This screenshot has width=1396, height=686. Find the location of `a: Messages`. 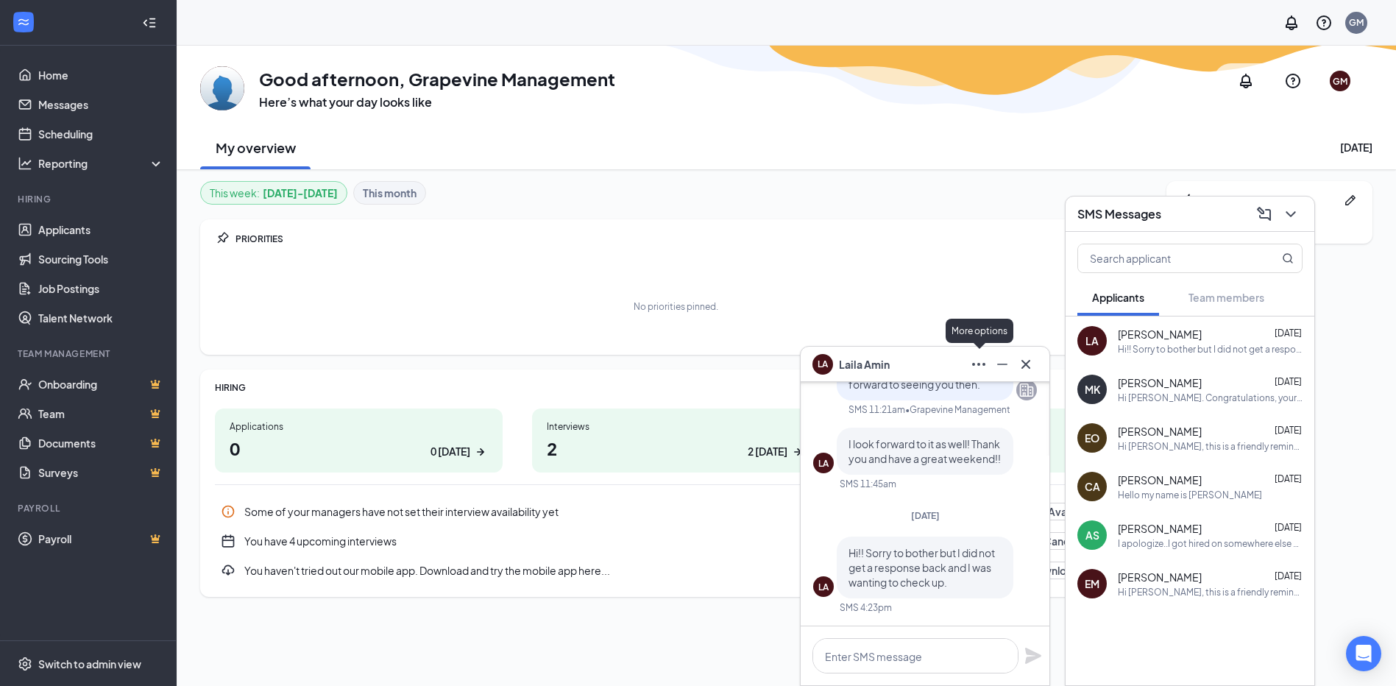

a: Messages is located at coordinates (101, 104).